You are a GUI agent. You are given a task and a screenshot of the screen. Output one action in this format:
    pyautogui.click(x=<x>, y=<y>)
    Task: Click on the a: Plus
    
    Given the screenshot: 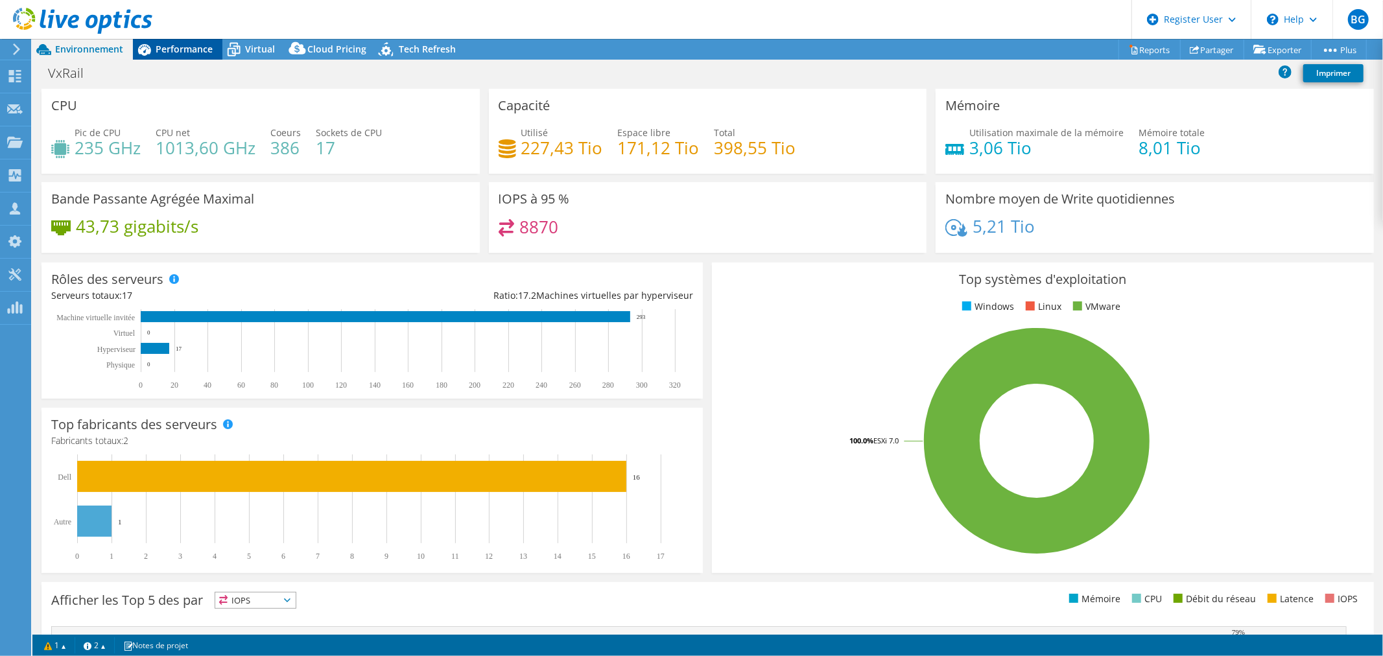 What is the action you would take?
    pyautogui.click(x=1339, y=49)
    